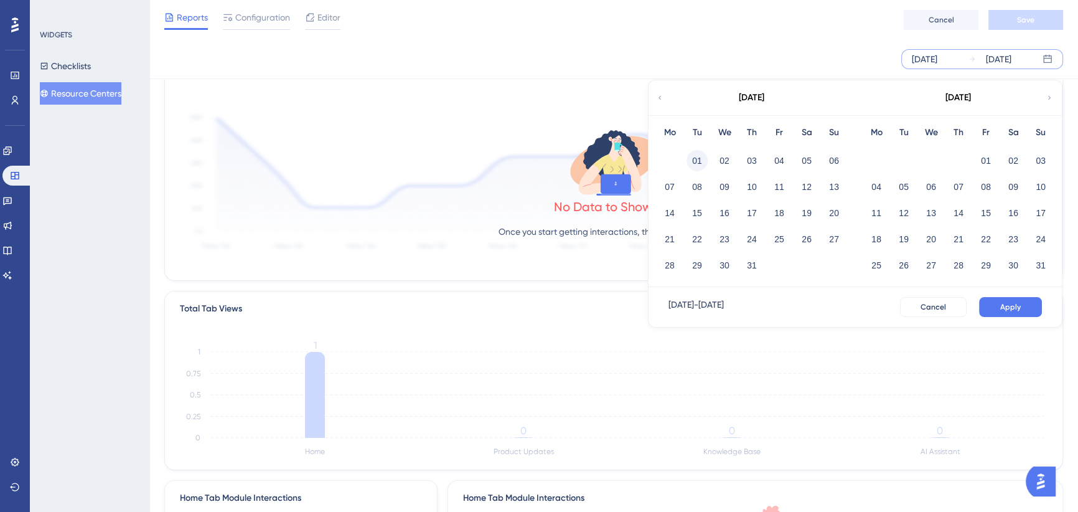 This screenshot has width=1078, height=512. Describe the element at coordinates (524, 451) in the screenshot. I see `tspan: Product Updates` at that location.